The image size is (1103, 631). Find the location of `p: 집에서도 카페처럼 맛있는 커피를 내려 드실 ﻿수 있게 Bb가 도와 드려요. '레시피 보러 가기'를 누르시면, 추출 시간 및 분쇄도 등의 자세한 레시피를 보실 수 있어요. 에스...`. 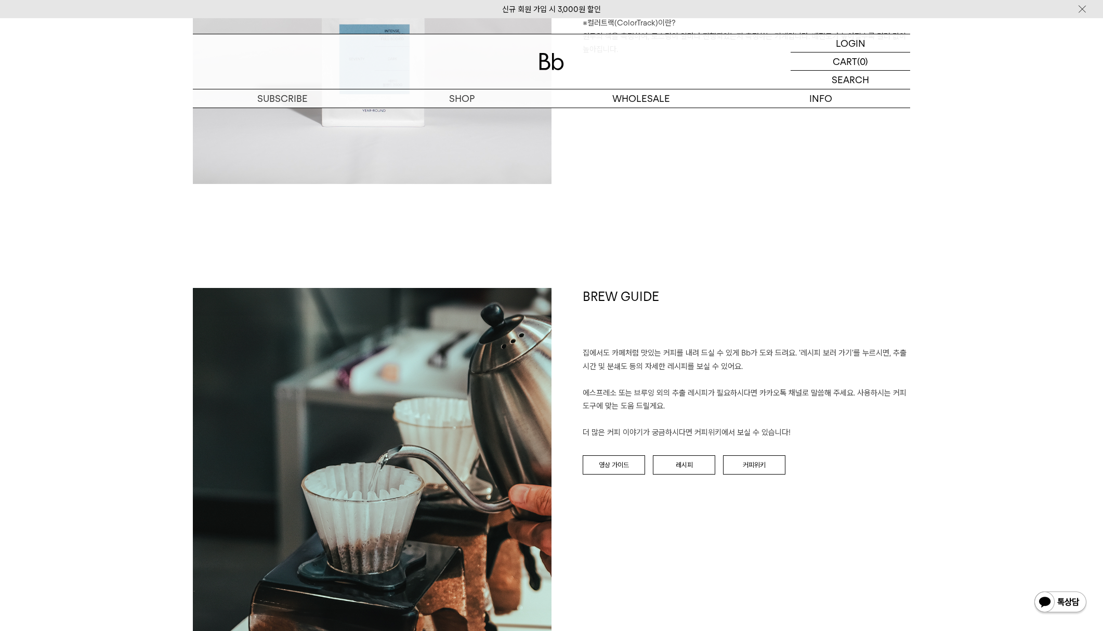

p: 집에서도 카페처럼 맛있는 커피를 내려 드실 ﻿수 있게 Bb가 도와 드려요. '레시피 보러 가기'를 누르시면, 추출 시간 및 분쇄도 등의 자세한 레시피를 보실 수 있어요. 에스... is located at coordinates (746, 393).